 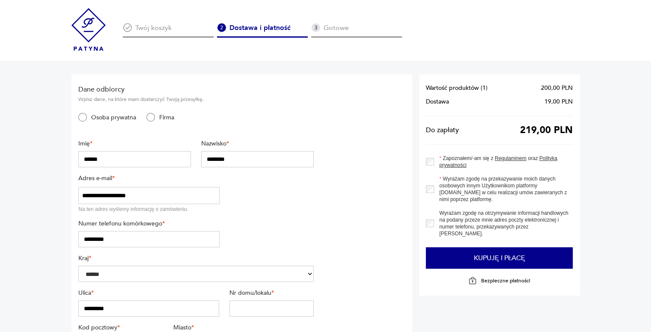 I want to click on label: Imię, so click(x=134, y=143).